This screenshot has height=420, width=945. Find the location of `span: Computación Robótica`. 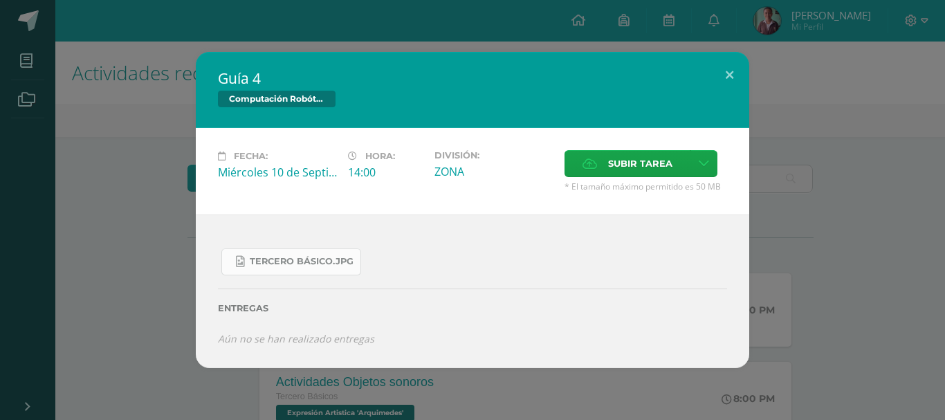

span: Computación Robótica is located at coordinates (277, 99).